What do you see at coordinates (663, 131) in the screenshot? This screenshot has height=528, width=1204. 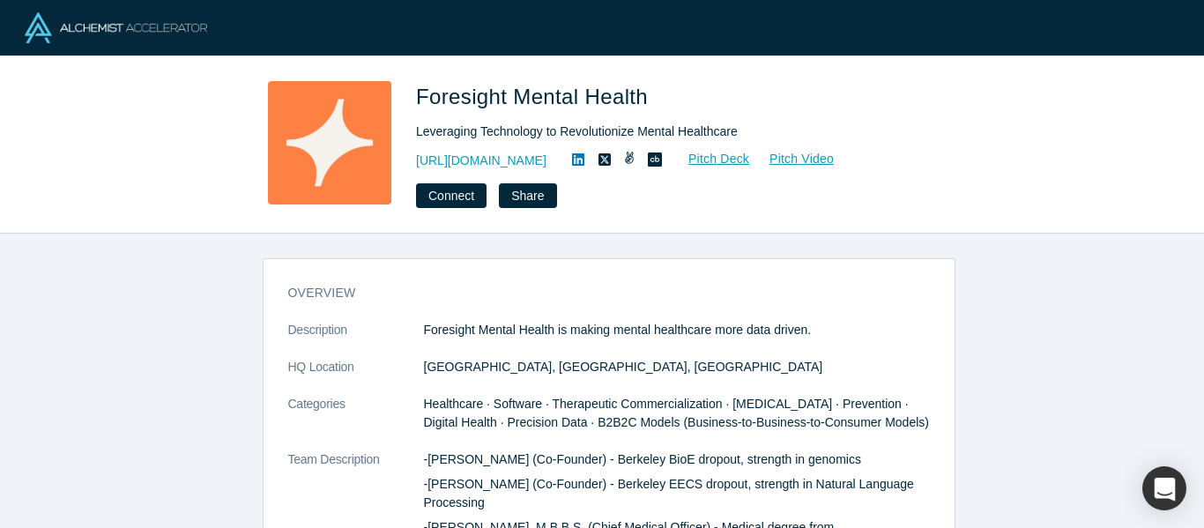 I see `div: Leveraging Technology to Revolutionize Mental Healthcare` at bounding box center [663, 131].